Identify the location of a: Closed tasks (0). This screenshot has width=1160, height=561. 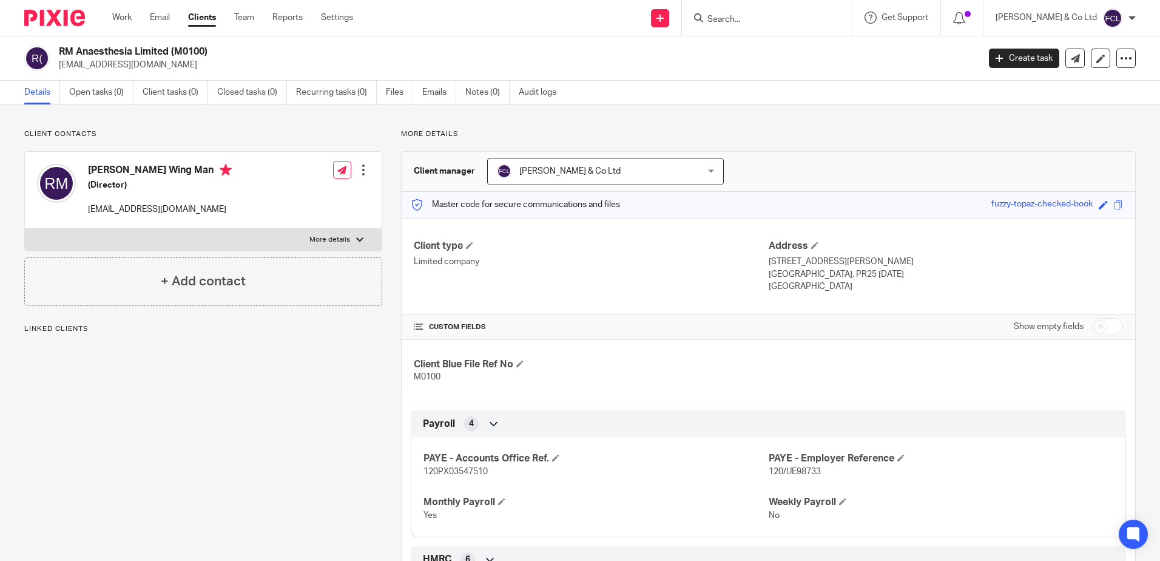
(252, 92).